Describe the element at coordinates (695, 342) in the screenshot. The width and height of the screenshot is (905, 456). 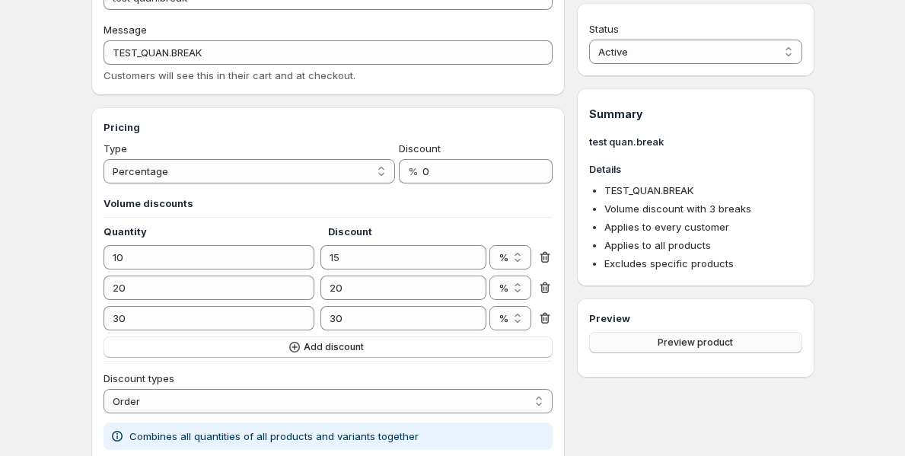
I see `span: Preview product` at that location.